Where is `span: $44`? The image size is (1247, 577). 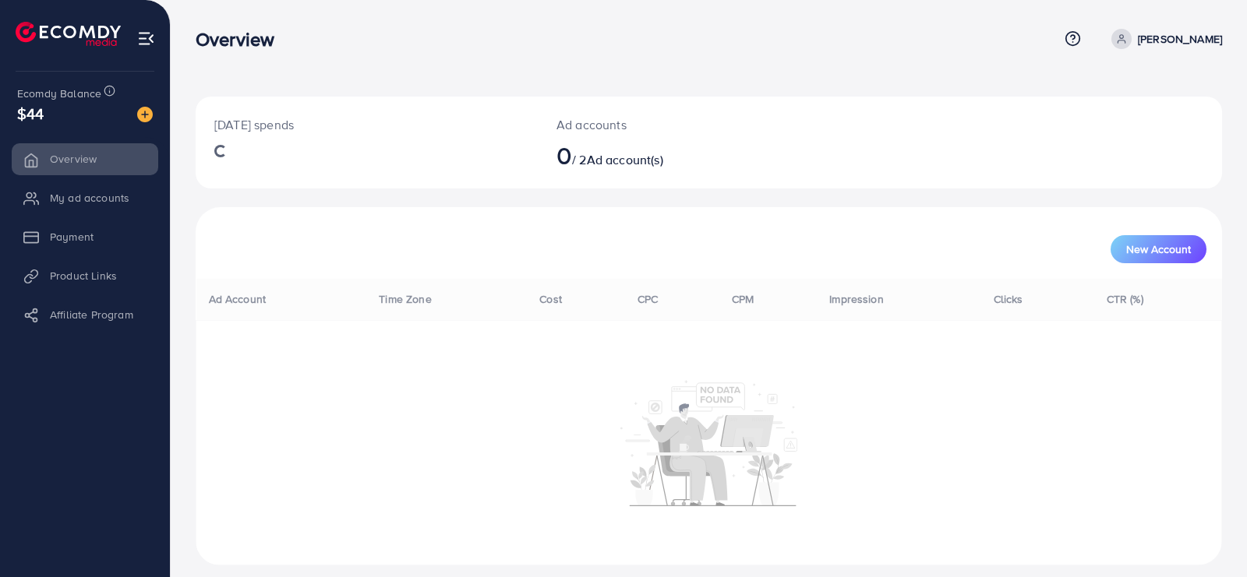 span: $44 is located at coordinates (30, 113).